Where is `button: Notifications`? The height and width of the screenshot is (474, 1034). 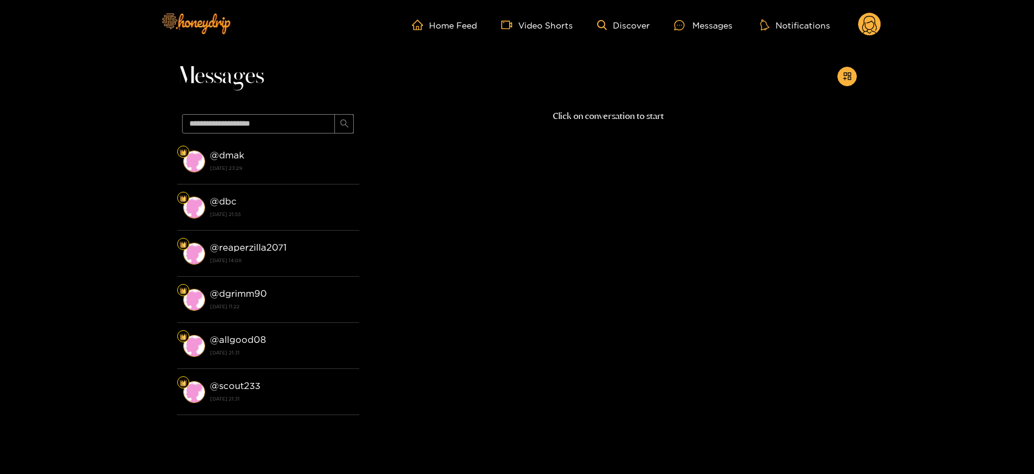
button: Notifications is located at coordinates (795, 25).